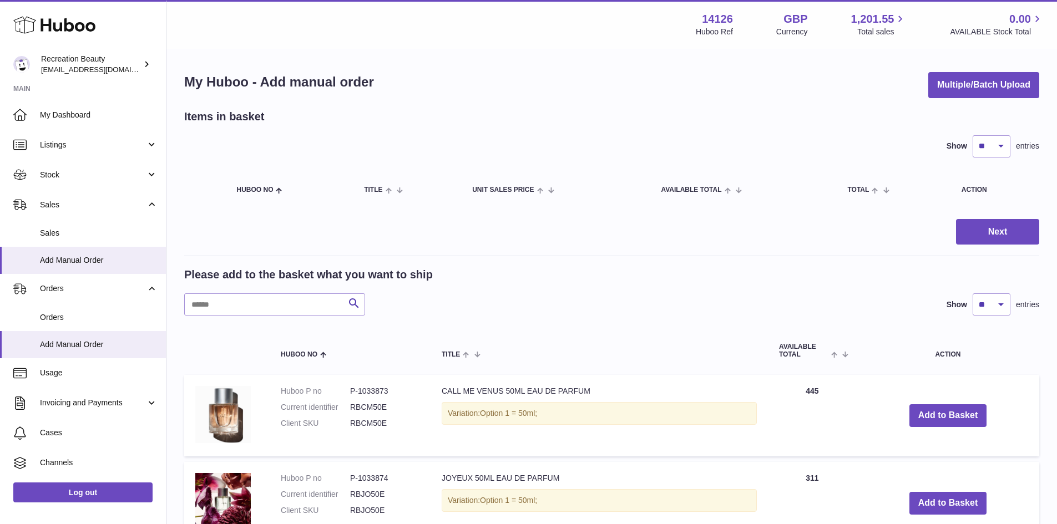 The width and height of the screenshot is (1057, 524). What do you see at coordinates (792, 32) in the screenshot?
I see `div: Currency` at bounding box center [792, 32].